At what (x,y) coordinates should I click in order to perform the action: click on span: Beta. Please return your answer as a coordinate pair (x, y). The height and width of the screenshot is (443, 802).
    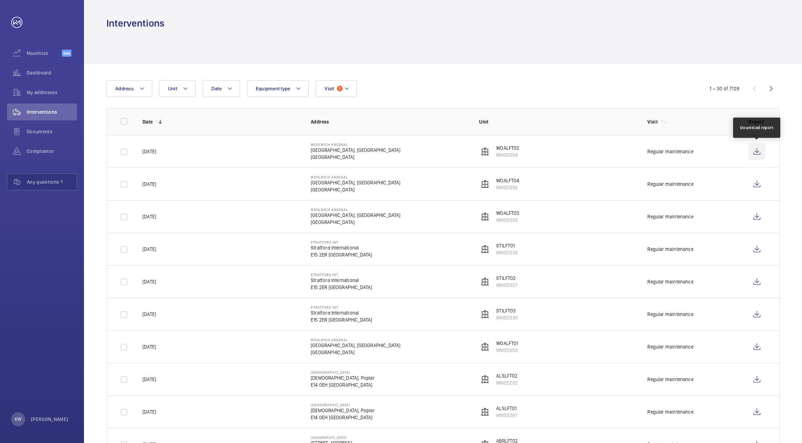
    Looking at the image, I should click on (67, 53).